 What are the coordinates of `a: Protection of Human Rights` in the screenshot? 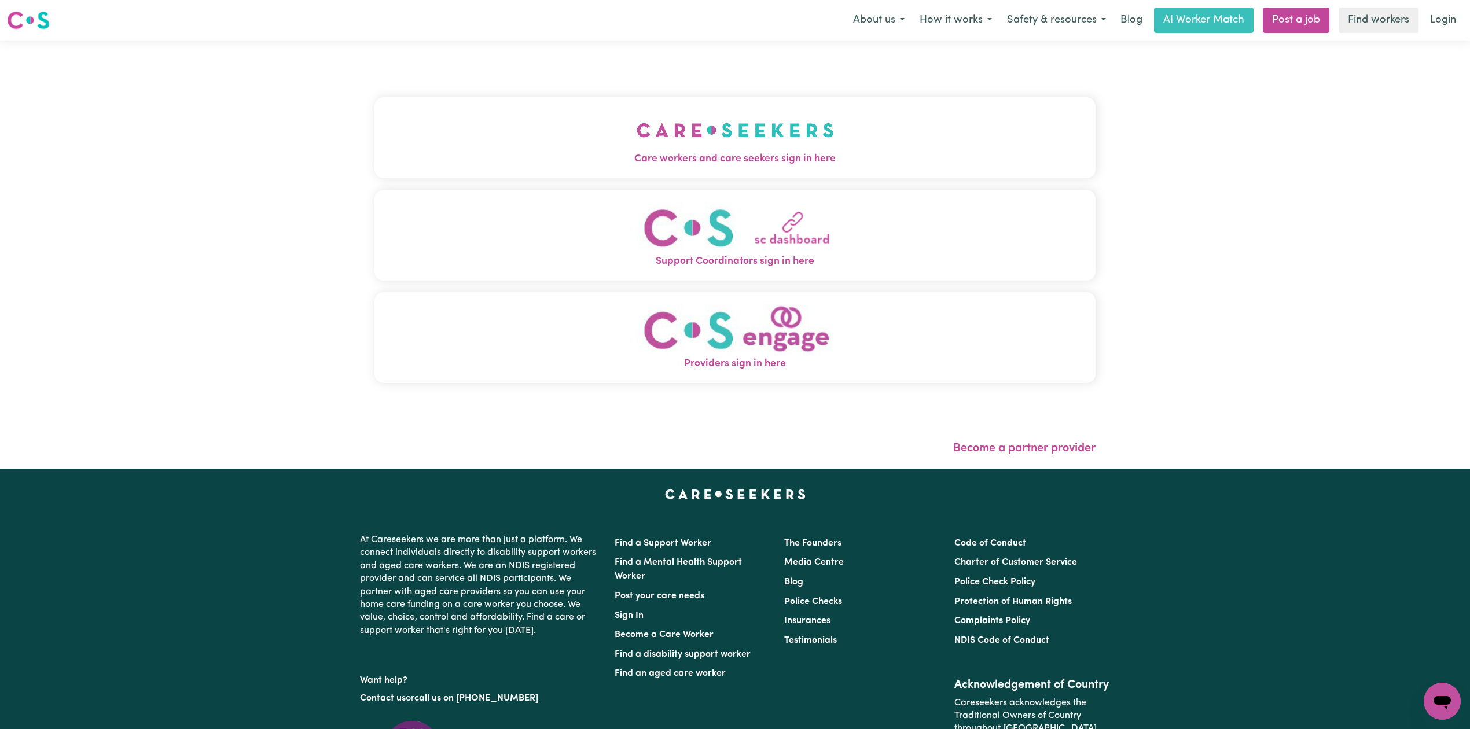 It's located at (1013, 602).